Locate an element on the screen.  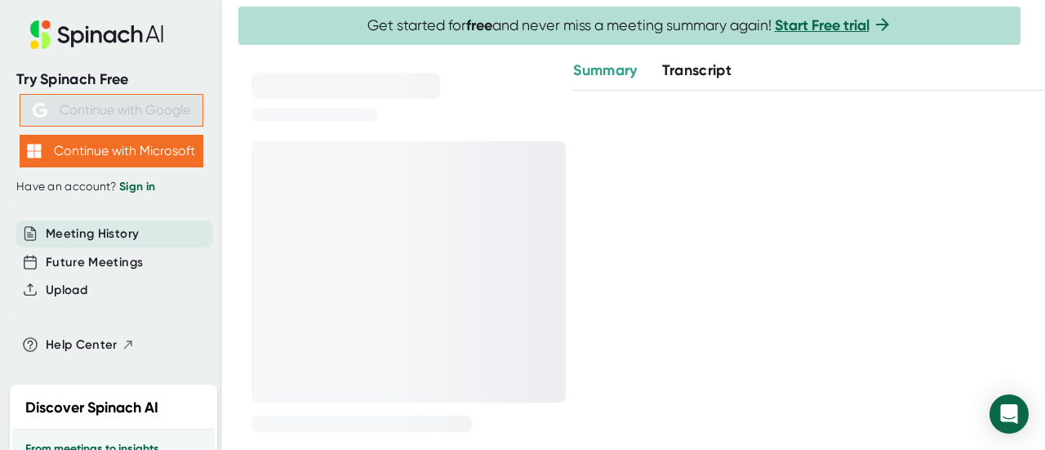
button: Summary is located at coordinates (605, 70).